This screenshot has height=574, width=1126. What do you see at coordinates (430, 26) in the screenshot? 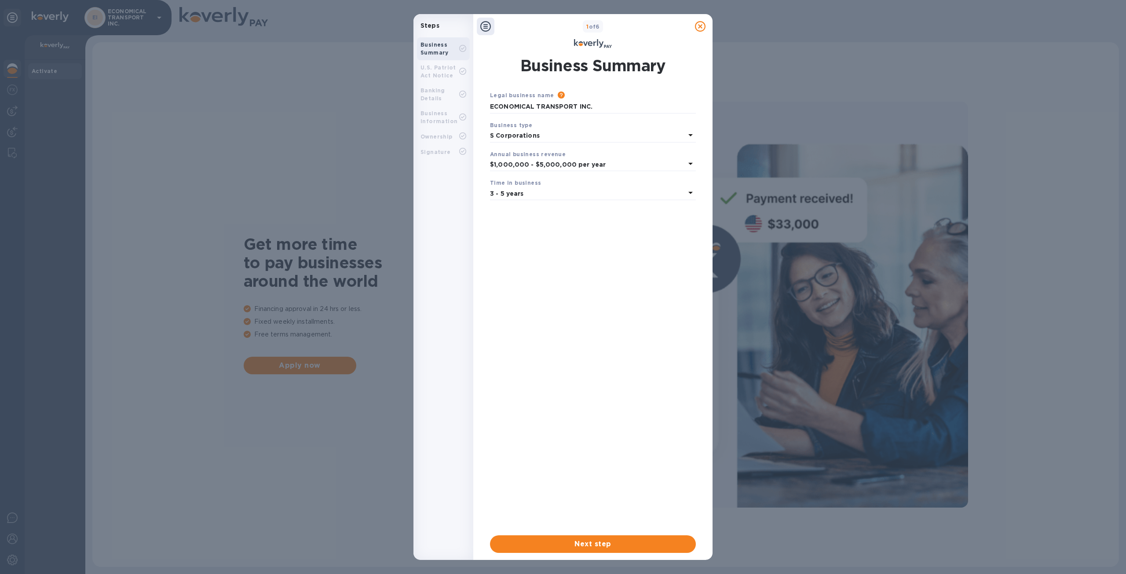
I see `b: Steps` at bounding box center [430, 26].